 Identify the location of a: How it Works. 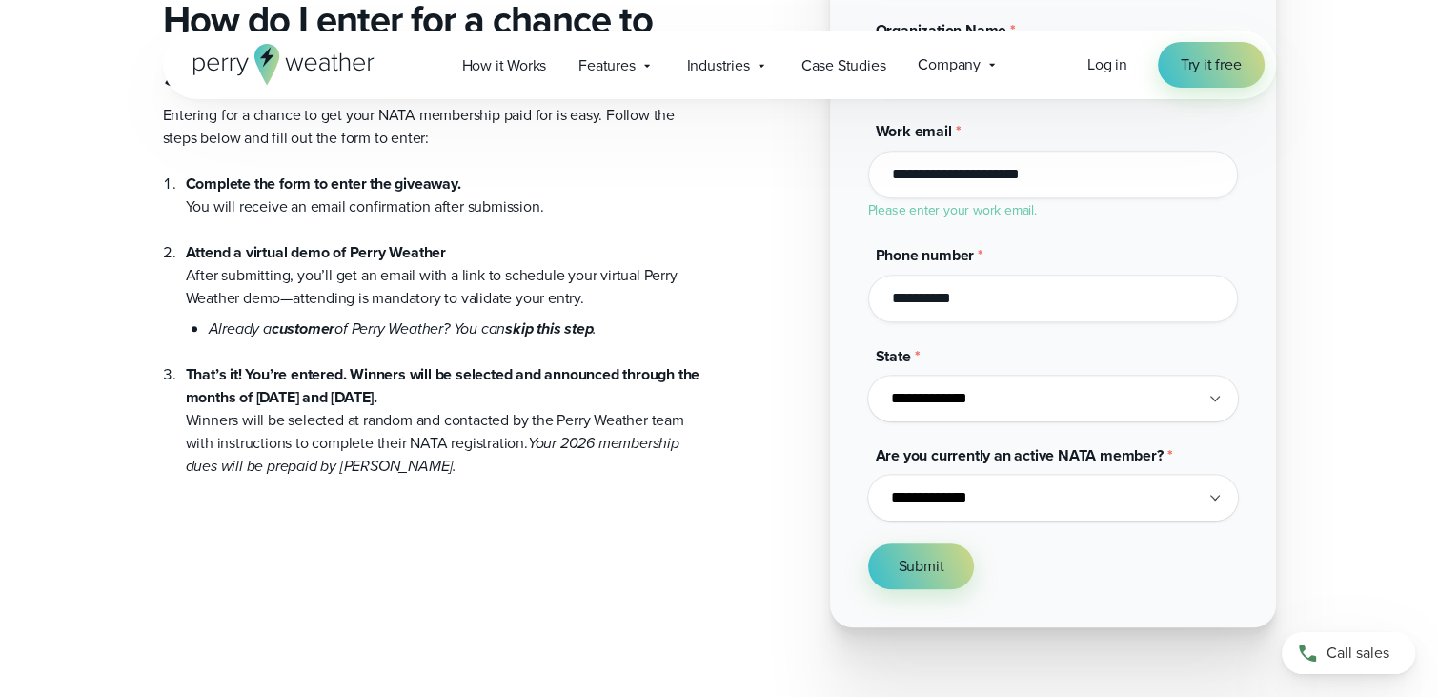
(504, 65).